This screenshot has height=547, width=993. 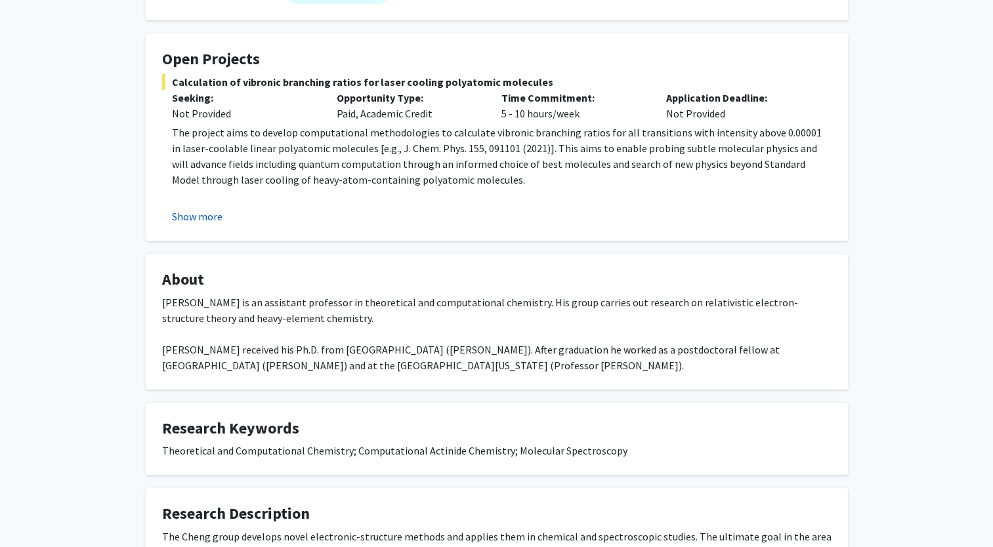 What do you see at coordinates (497, 280) in the screenshot?
I see `h4: About` at bounding box center [497, 280].